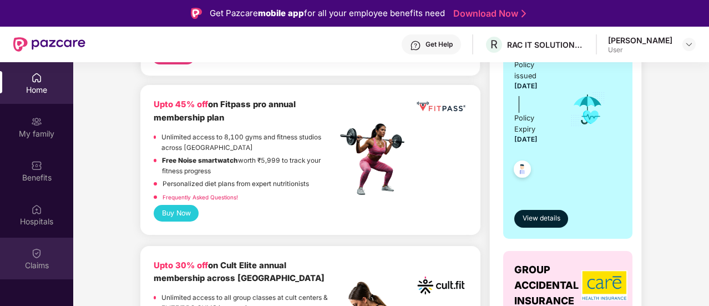 This screenshot has width=709, height=306. Describe the element at coordinates (416, 45) in the screenshot. I see `img: svg+xml;base64,PHN2ZyBpZD0iSGVscC0zMngzMiIgeG1sbnM9Imh0dHA6Ly93d3cudzMub3JnLzIwMDAvc3ZnIiB3aWR0aD...` at that location.